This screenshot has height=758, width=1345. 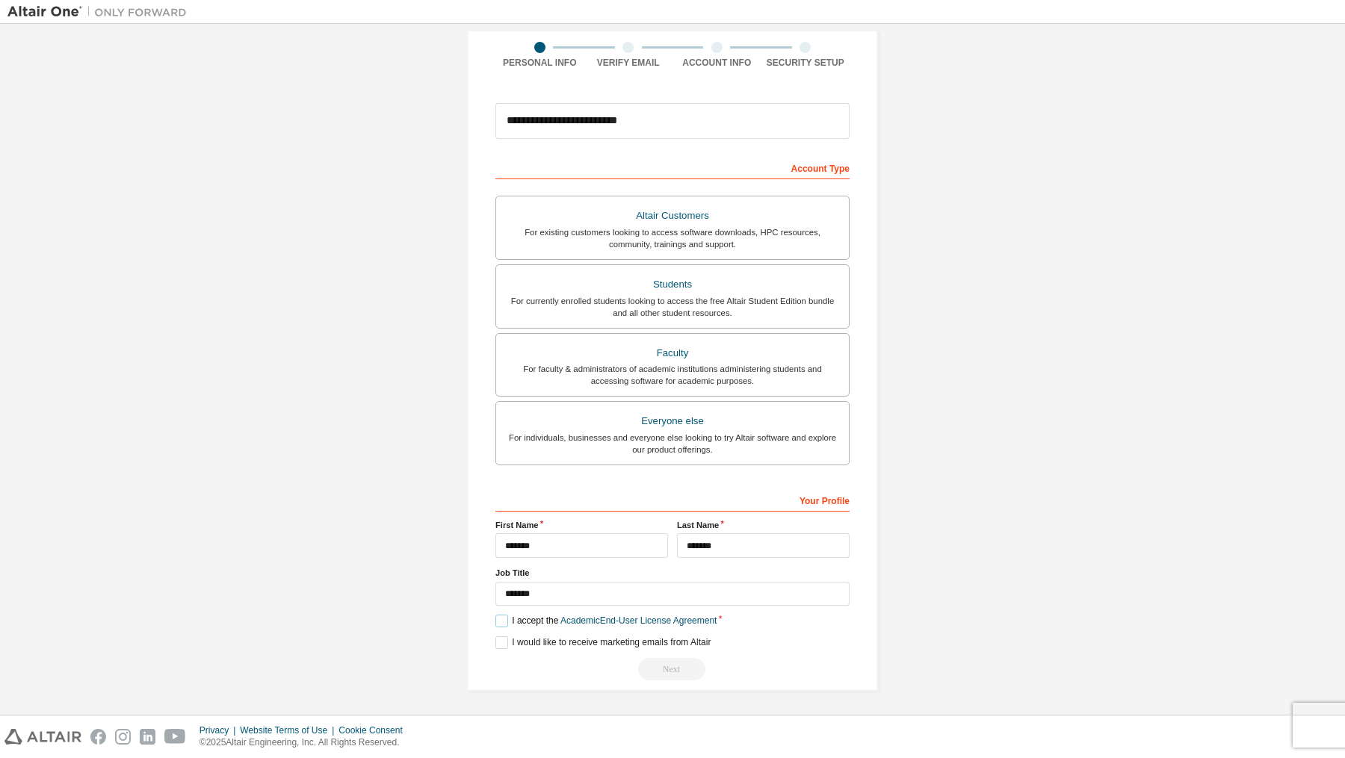 I want to click on label: First Name, so click(x=581, y=525).